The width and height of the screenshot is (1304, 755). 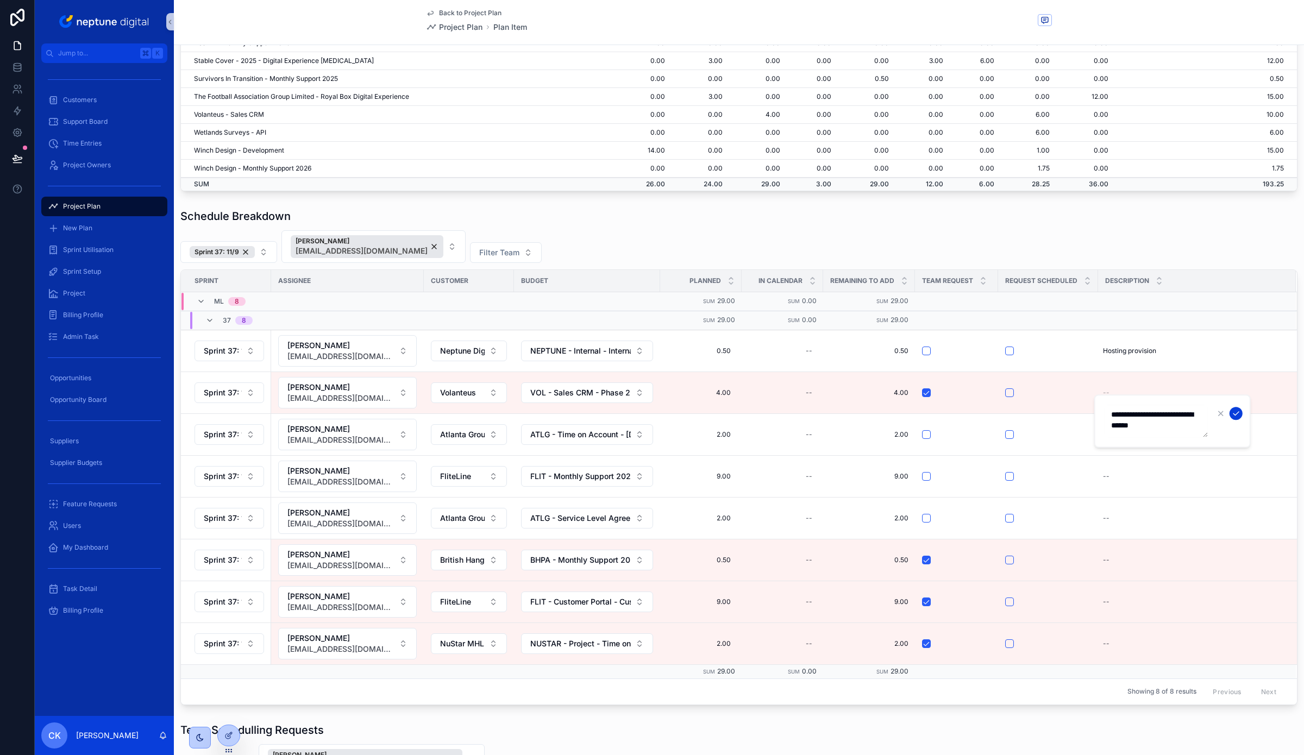 What do you see at coordinates (104, 548) in the screenshot?
I see `a: My Dashboard` at bounding box center [104, 548].